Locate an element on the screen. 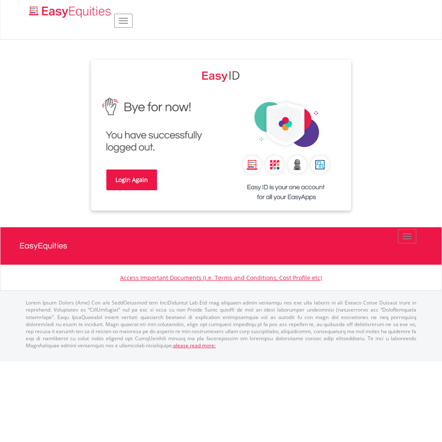 Image resolution: width=442 pixels, height=442 pixels. a: please read more: is located at coordinates (194, 345).